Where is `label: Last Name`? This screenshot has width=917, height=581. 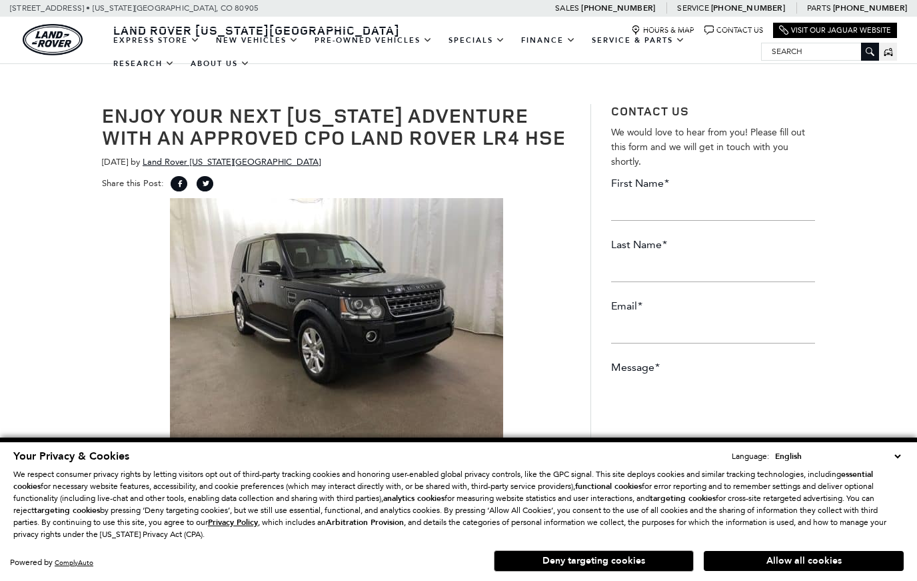
label: Last Name is located at coordinates (639, 245).